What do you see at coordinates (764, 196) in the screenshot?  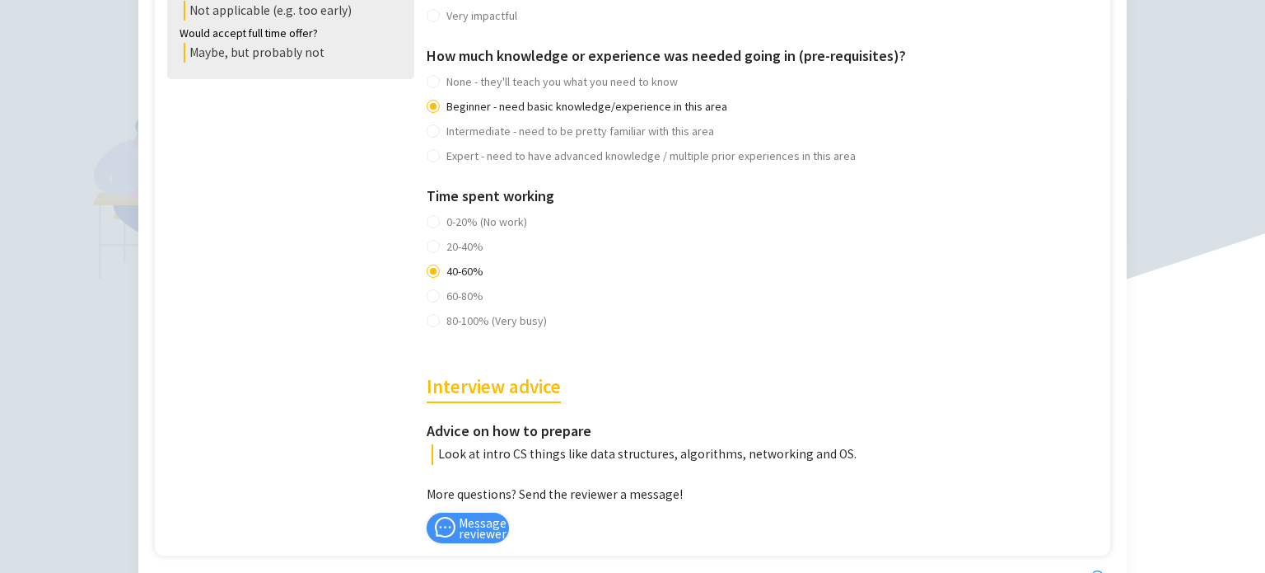 I see `h3: Time spent working` at bounding box center [764, 196].